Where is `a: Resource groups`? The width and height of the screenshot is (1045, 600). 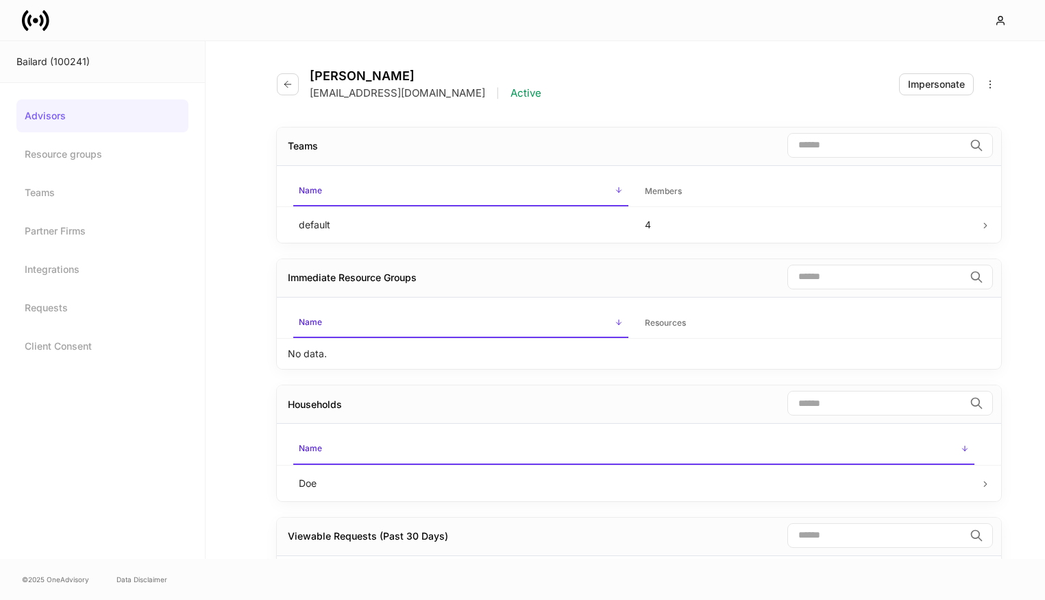 a: Resource groups is located at coordinates (102, 154).